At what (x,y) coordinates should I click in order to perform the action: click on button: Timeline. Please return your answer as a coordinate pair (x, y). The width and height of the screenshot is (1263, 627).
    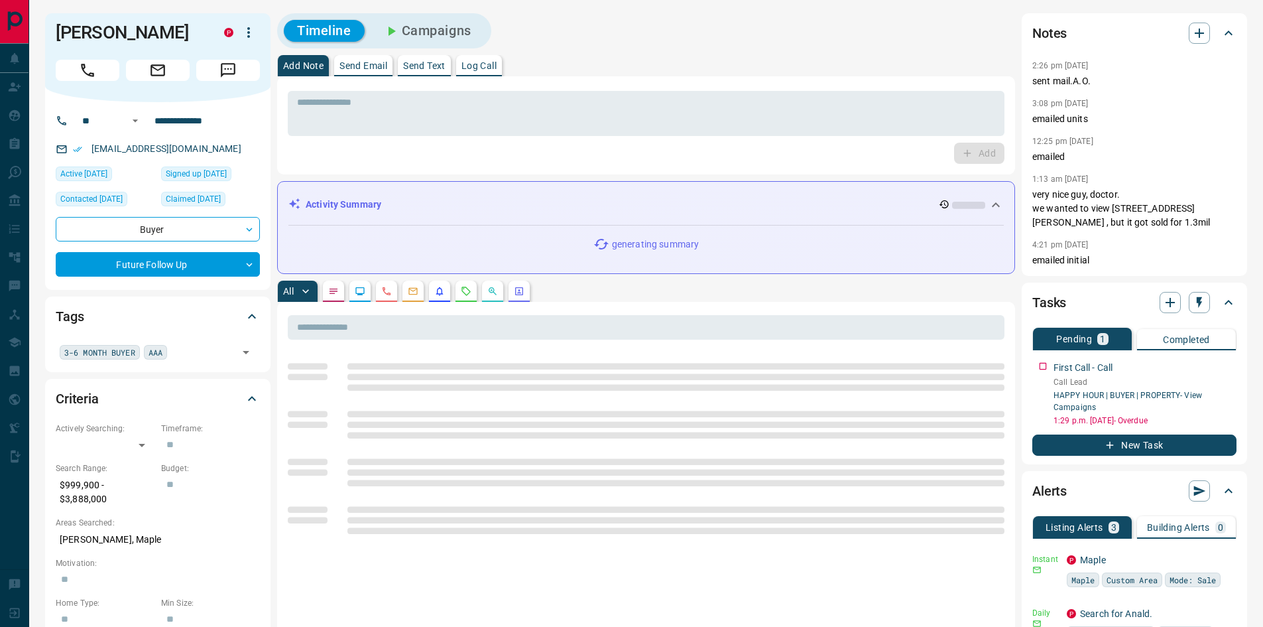
    Looking at the image, I should click on (324, 31).